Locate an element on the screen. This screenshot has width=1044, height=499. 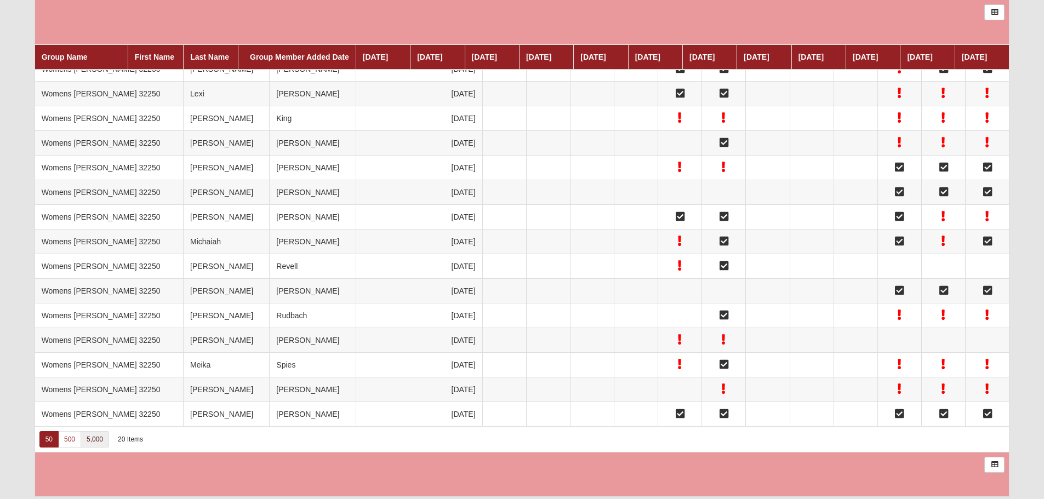
a: 5,000 is located at coordinates (95, 439).